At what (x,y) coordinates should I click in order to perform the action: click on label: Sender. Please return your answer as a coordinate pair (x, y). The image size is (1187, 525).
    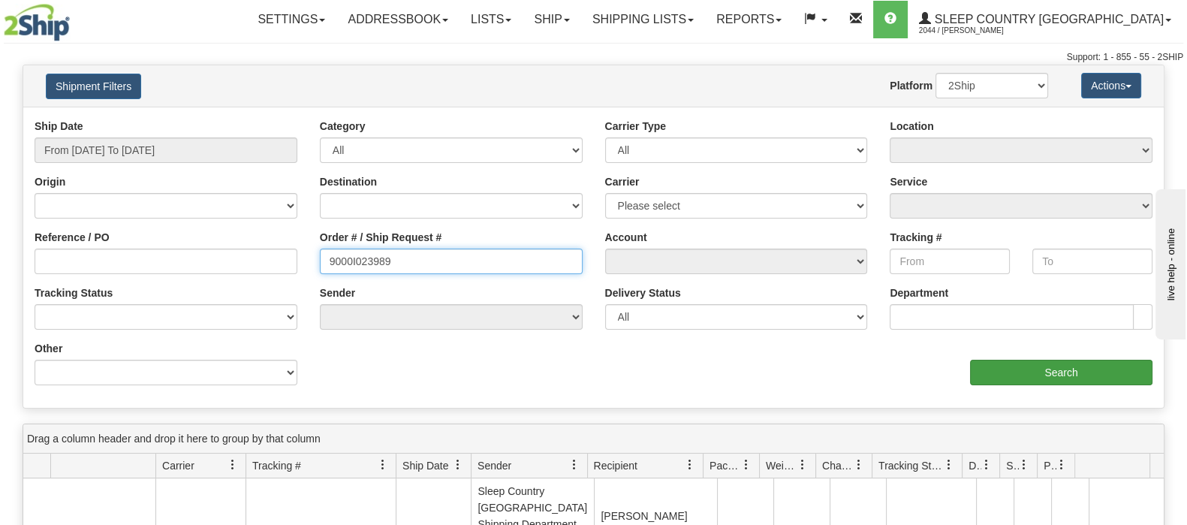
    Looking at the image, I should click on (337, 293).